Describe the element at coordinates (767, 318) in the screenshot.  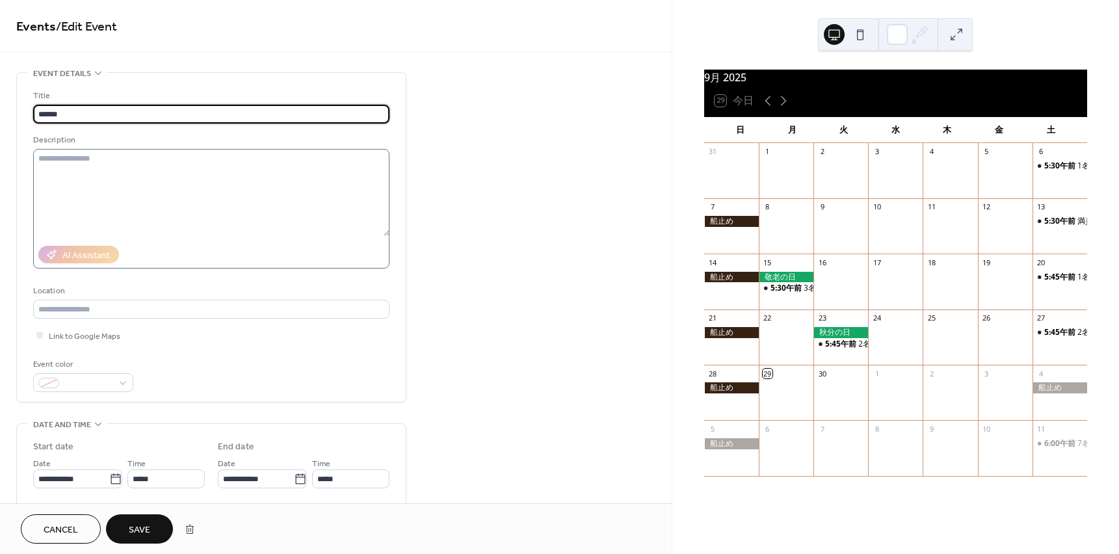
I see `div: 22` at that location.